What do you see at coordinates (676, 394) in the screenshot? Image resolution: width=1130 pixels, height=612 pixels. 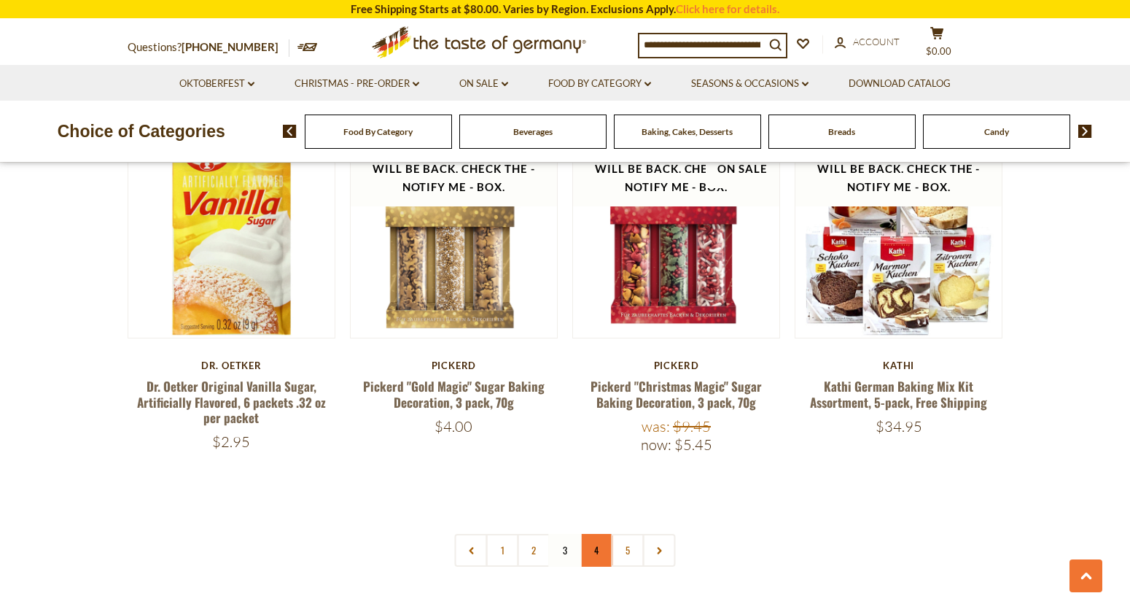 I see `a: Pickerd "Christmas Magic" Sugar Baking Decoration, 3 pack, 70g` at bounding box center [676, 394].